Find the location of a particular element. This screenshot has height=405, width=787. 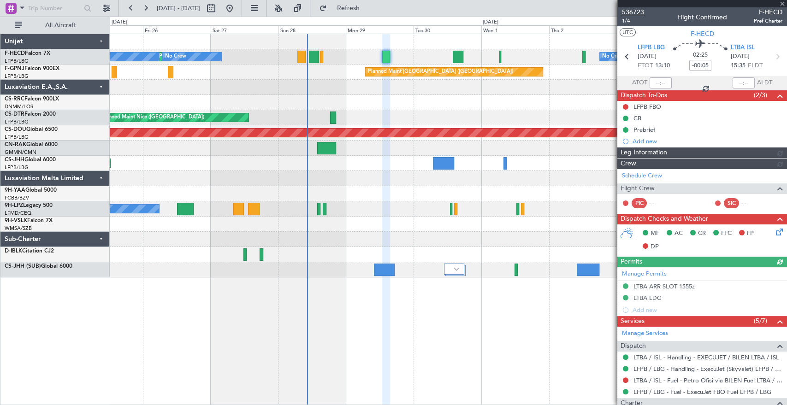

a: F-HECDFalcon 7X is located at coordinates (27, 53).